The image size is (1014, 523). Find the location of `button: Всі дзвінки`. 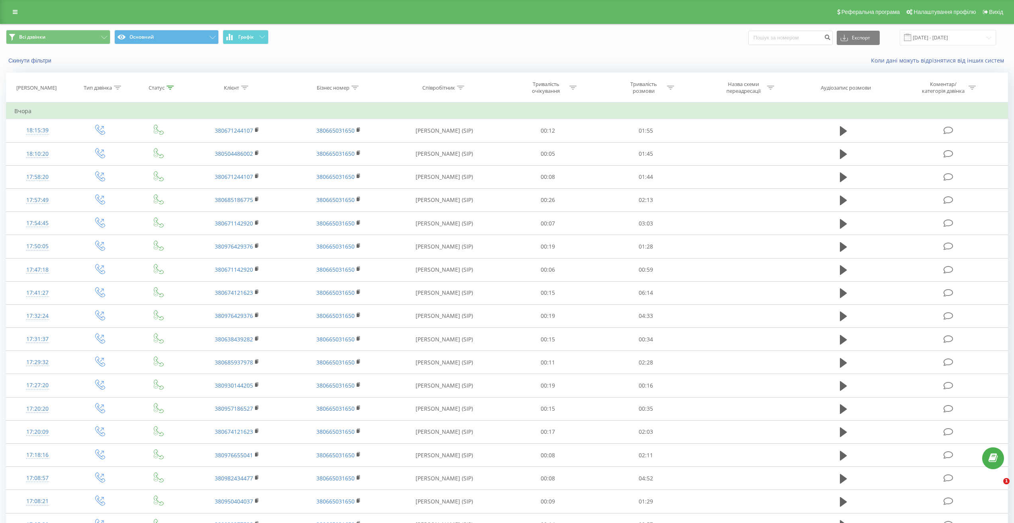

button: Всі дзвінки is located at coordinates (58, 37).